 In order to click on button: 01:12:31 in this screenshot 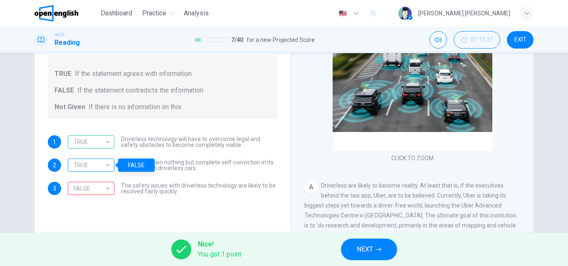, I will do `click(477, 40)`.